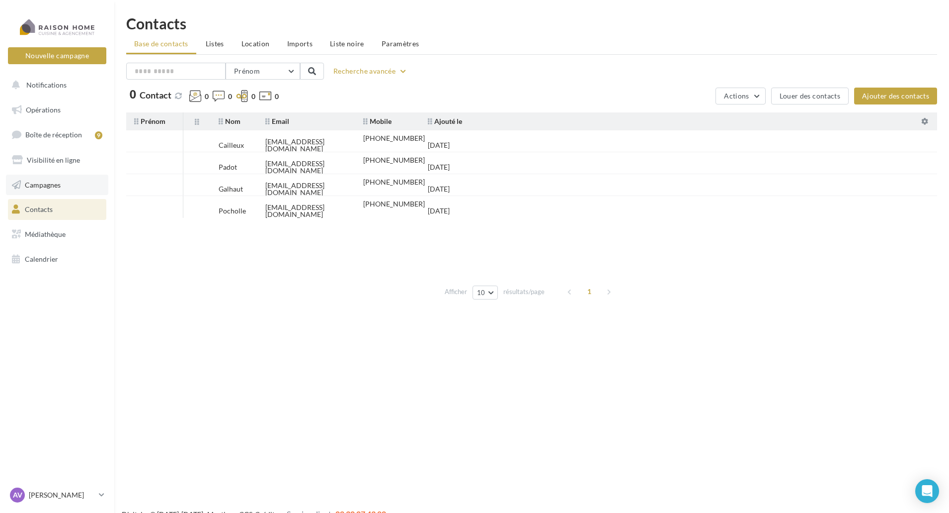 The height and width of the screenshot is (513, 949). What do you see at coordinates (228, 167) in the screenshot?
I see `div: Padot` at bounding box center [228, 167].